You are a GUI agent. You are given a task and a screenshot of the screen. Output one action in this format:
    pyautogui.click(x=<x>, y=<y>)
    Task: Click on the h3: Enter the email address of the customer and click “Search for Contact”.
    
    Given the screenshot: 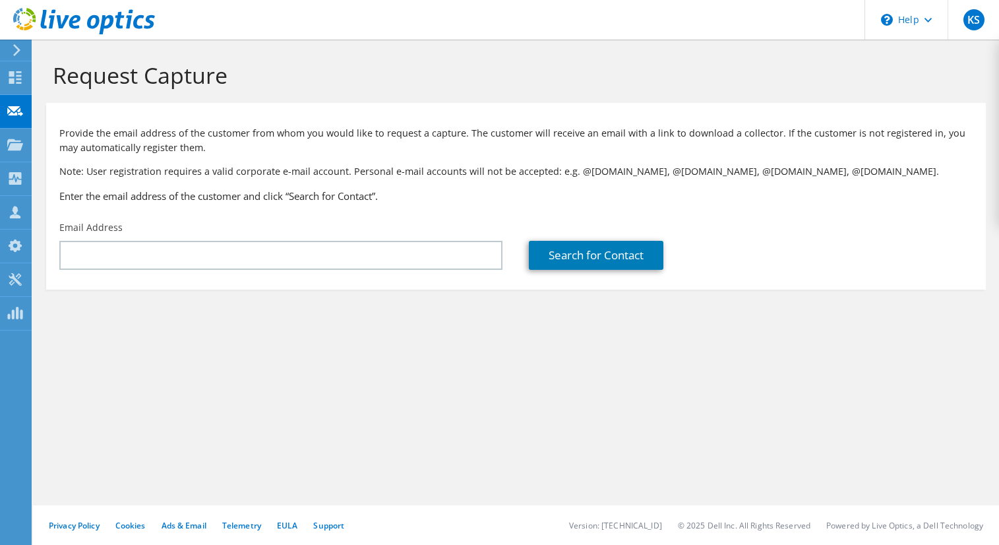 What is the action you would take?
    pyautogui.click(x=516, y=196)
    